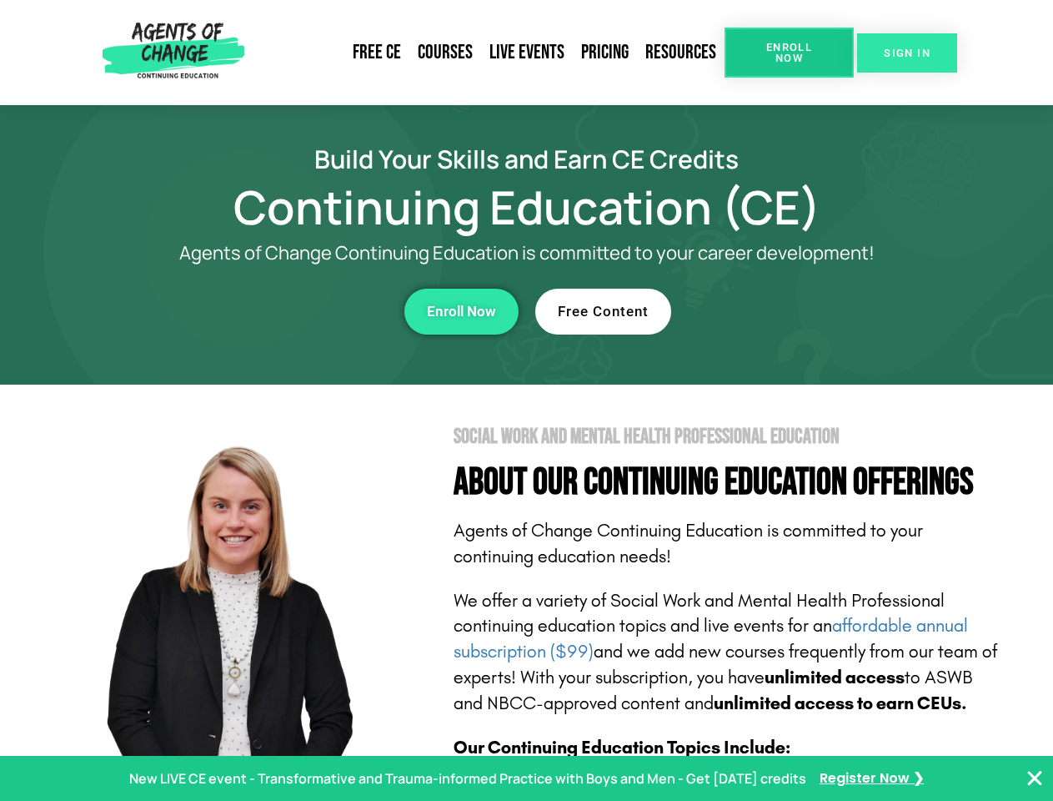  Describe the element at coordinates (871, 778) in the screenshot. I see `a: Register Now ❯` at that location.